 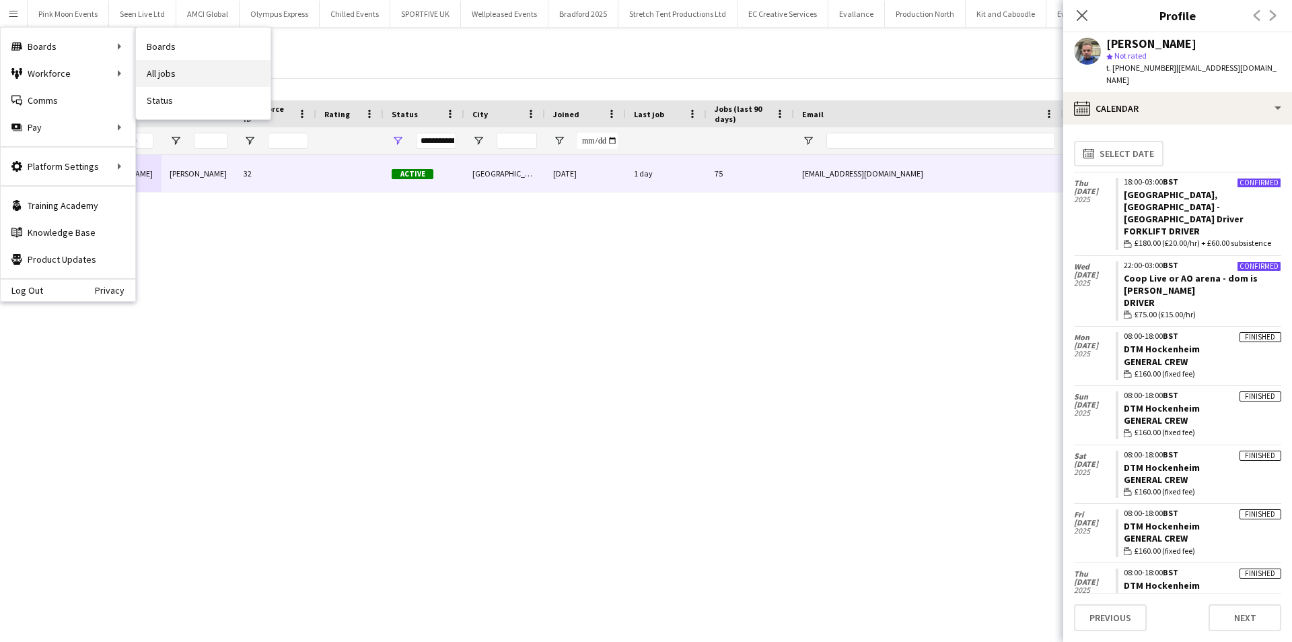 I want to click on button: Seen Live Ltd, so click(x=143, y=13).